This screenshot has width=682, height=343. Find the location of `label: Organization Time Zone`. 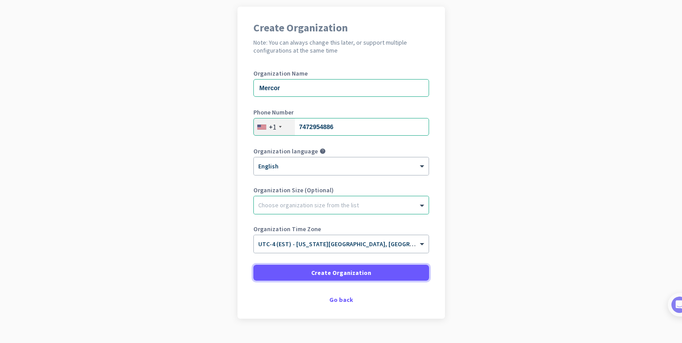

label: Organization Time Zone is located at coordinates (341, 229).